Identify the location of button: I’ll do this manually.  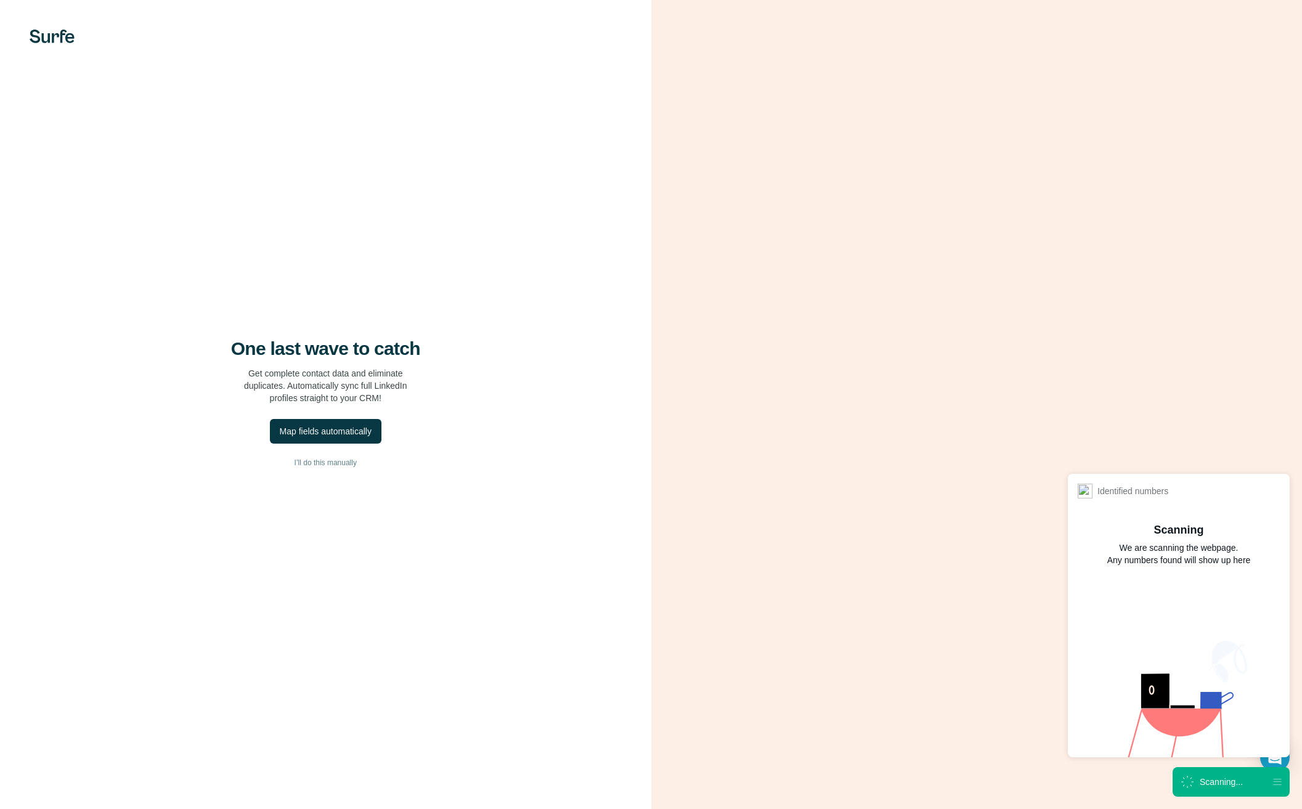
(325, 463).